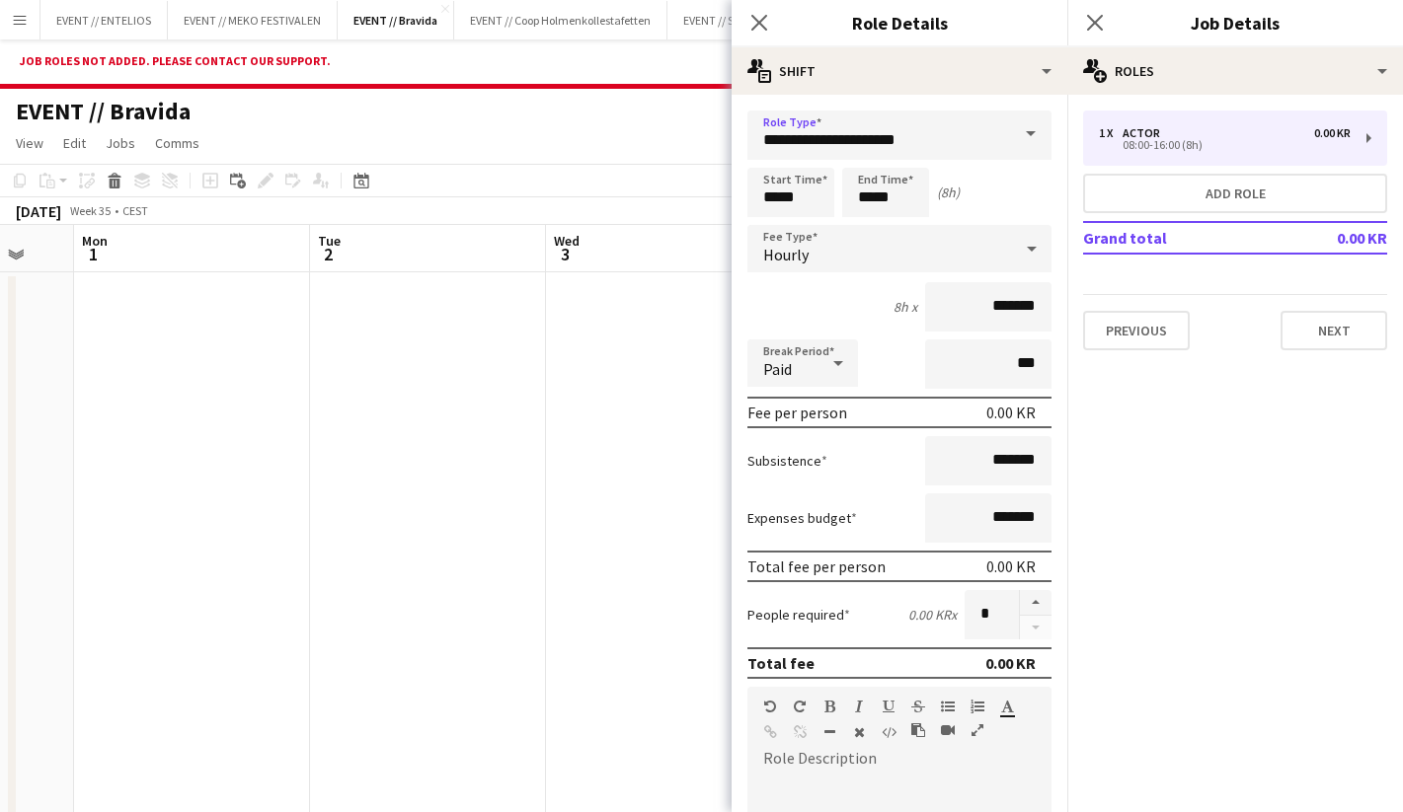  I want to click on div: Total fee, so click(781, 663).